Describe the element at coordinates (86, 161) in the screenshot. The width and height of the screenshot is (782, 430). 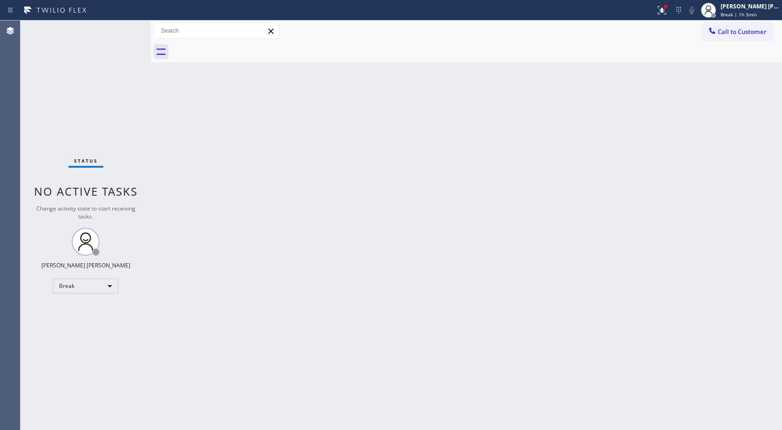
I see `span: Status` at that location.